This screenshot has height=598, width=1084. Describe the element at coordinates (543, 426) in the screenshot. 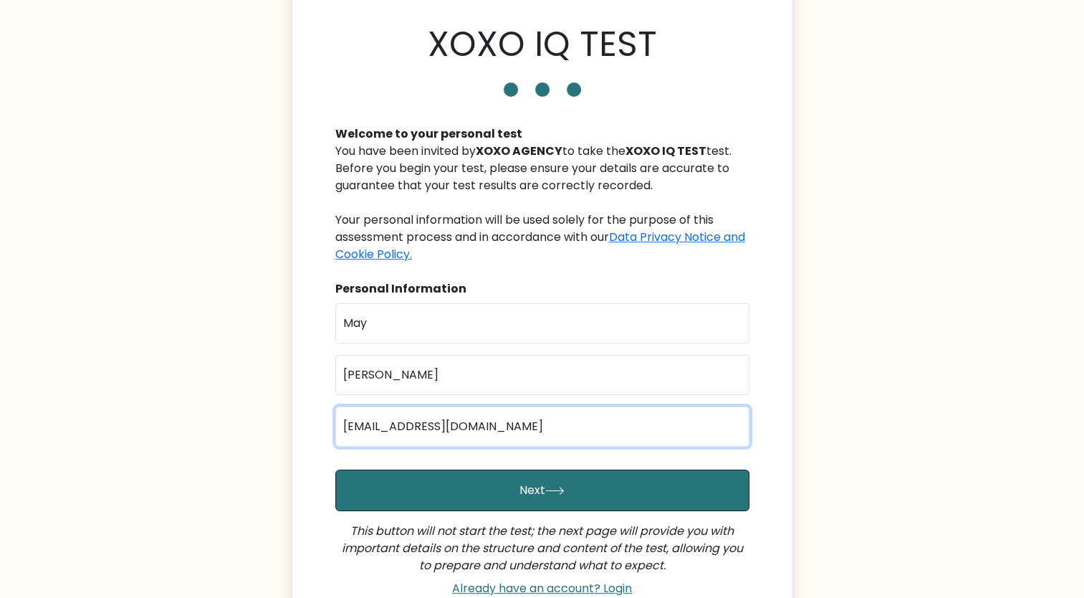

I see `input: Email` at that location.